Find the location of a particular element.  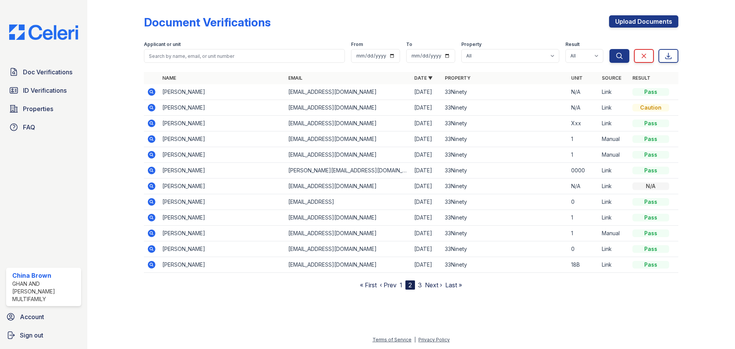

a: Upload Documents is located at coordinates (644, 21).